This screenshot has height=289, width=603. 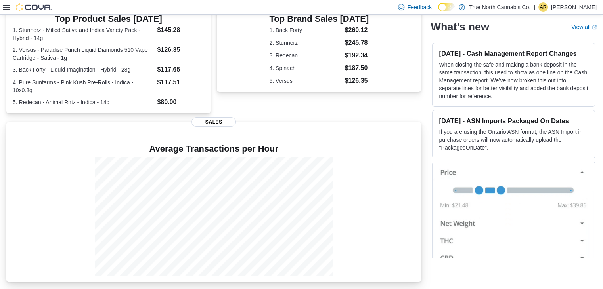 What do you see at coordinates (83, 102) in the screenshot?
I see `dt: 5. Redecan - Animal Rntz - Indica - 14g` at bounding box center [83, 102].